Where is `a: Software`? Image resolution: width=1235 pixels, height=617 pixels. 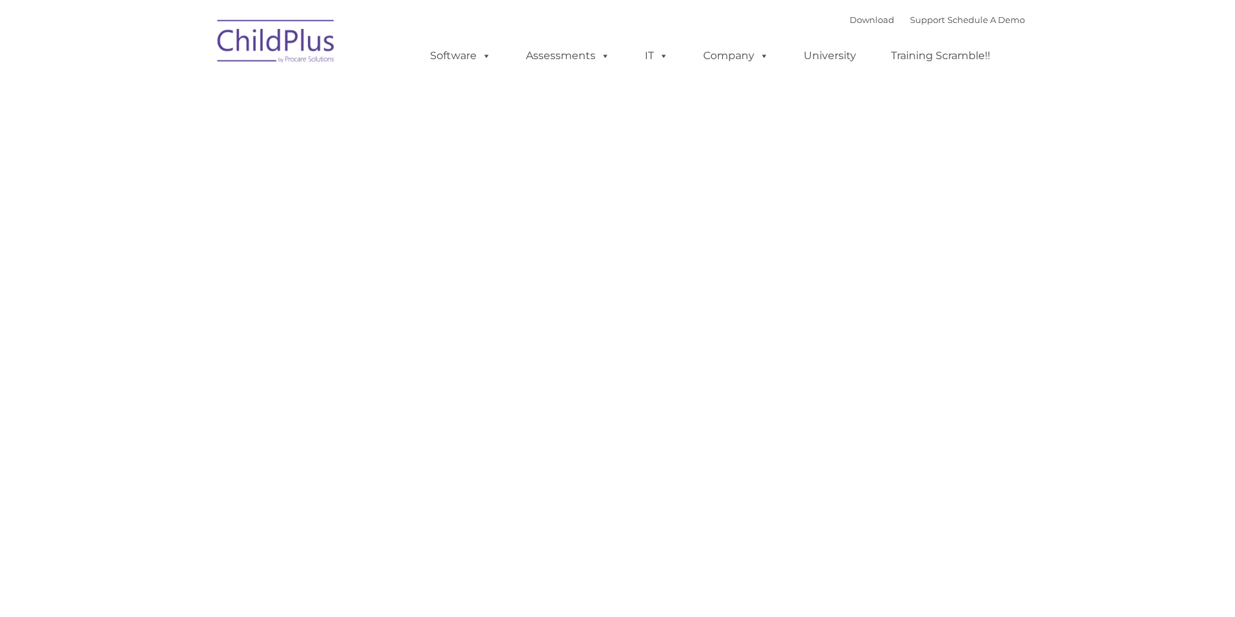 a: Software is located at coordinates (460, 56).